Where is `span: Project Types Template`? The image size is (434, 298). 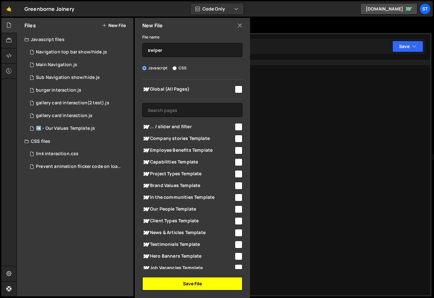
span: Project Types Template is located at coordinates (188, 174).